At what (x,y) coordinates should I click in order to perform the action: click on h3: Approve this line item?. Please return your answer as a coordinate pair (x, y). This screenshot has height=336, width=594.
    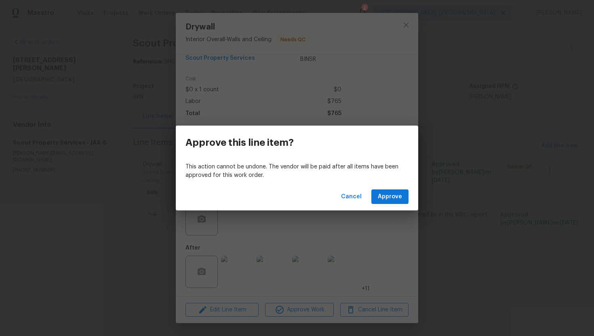
    Looking at the image, I should click on (239, 143).